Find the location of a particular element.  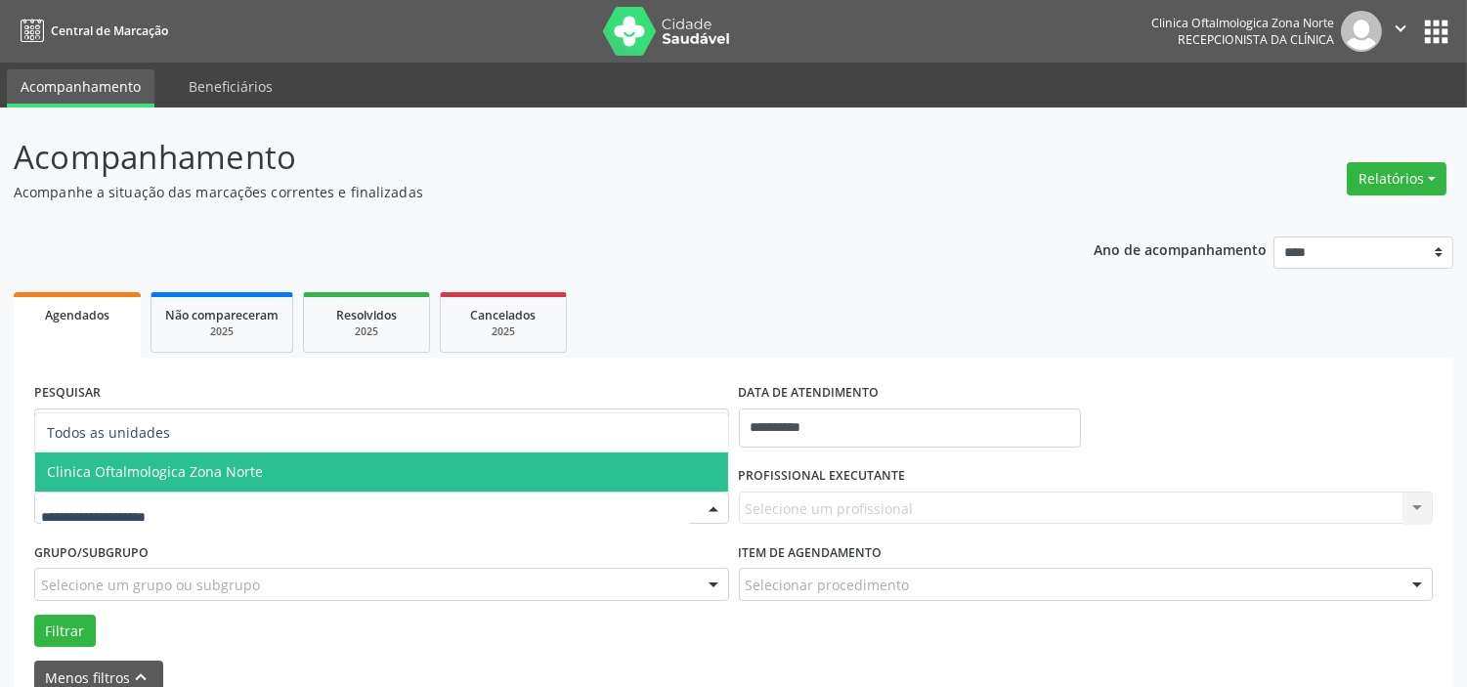

span: Não compareceram is located at coordinates (222, 315).